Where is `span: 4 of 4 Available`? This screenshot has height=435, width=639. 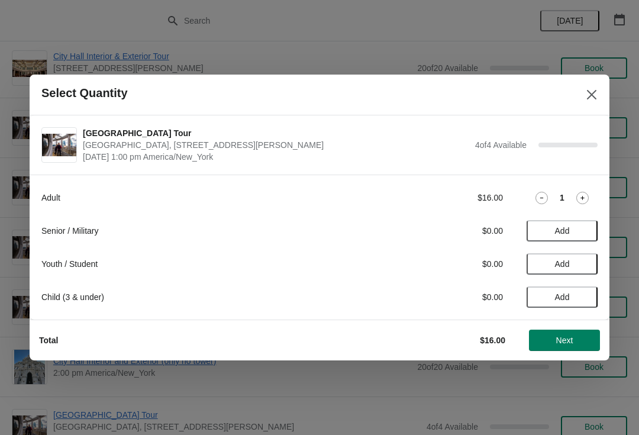
span: 4 of 4 Available is located at coordinates (500, 145).